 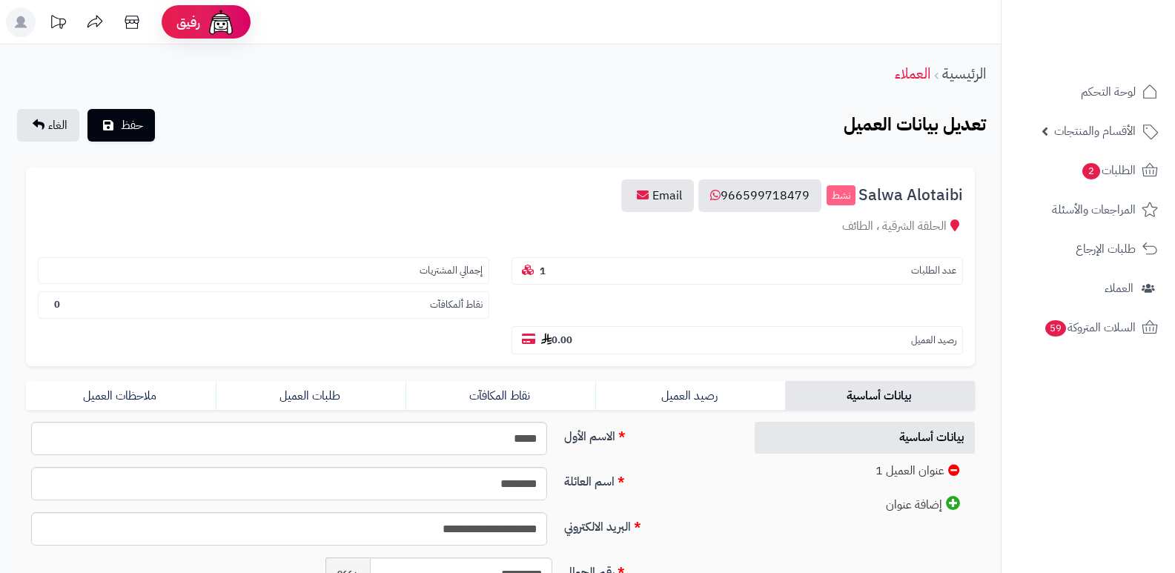 I want to click on a: طلبات العميل, so click(x=311, y=396).